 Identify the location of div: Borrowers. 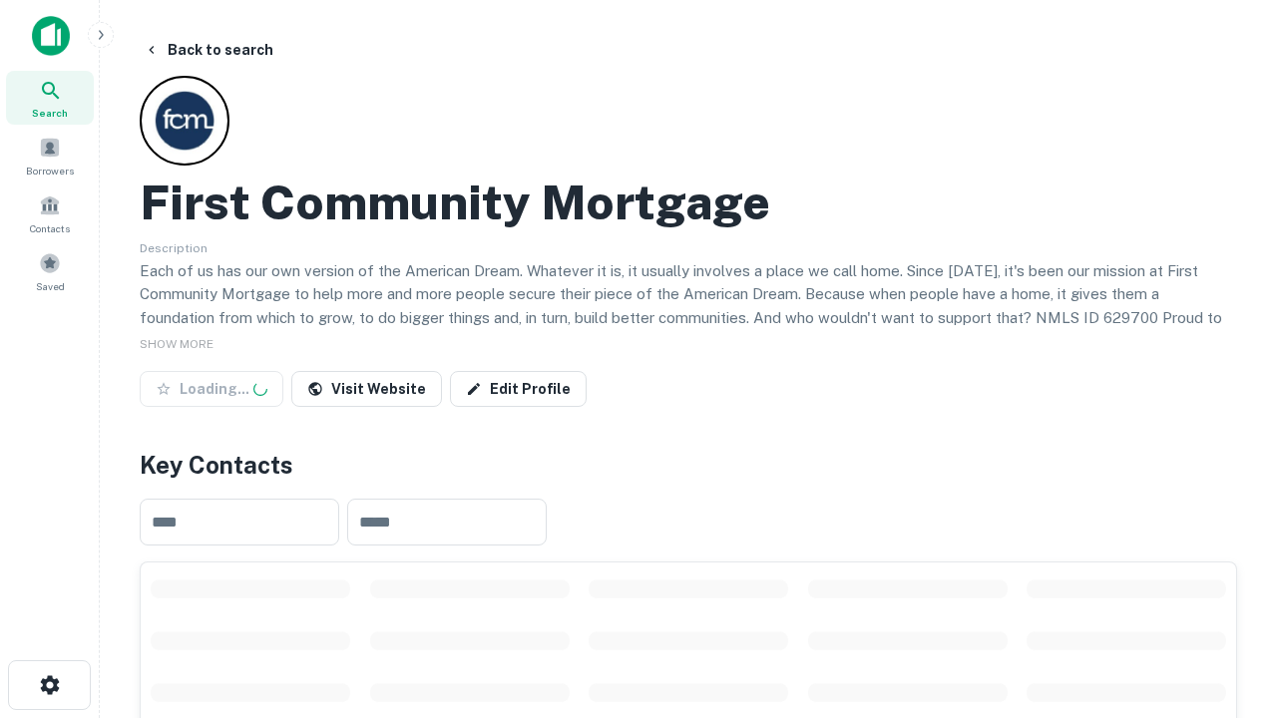
(50, 156).